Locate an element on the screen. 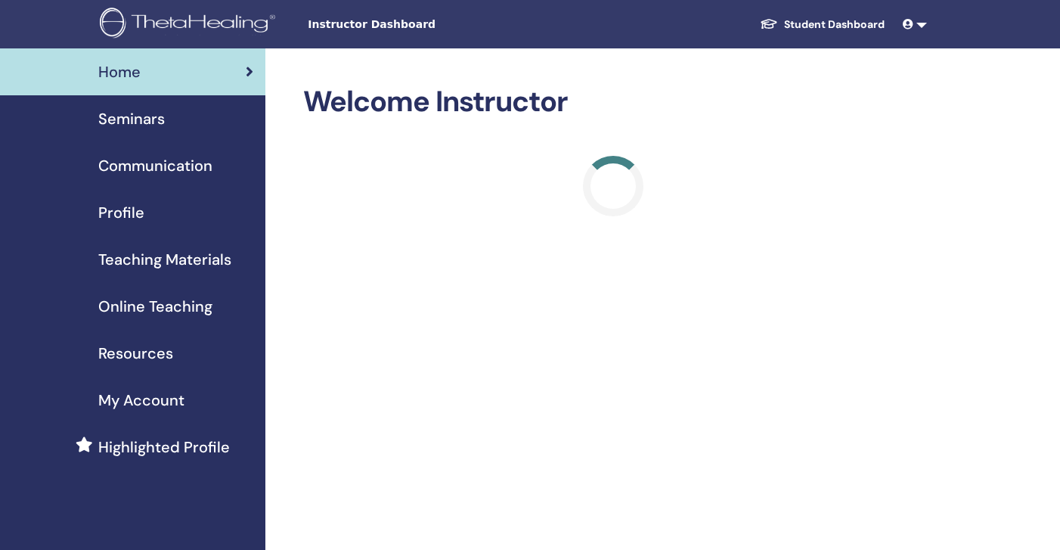  a: Student Dashboard is located at coordinates (822, 24).